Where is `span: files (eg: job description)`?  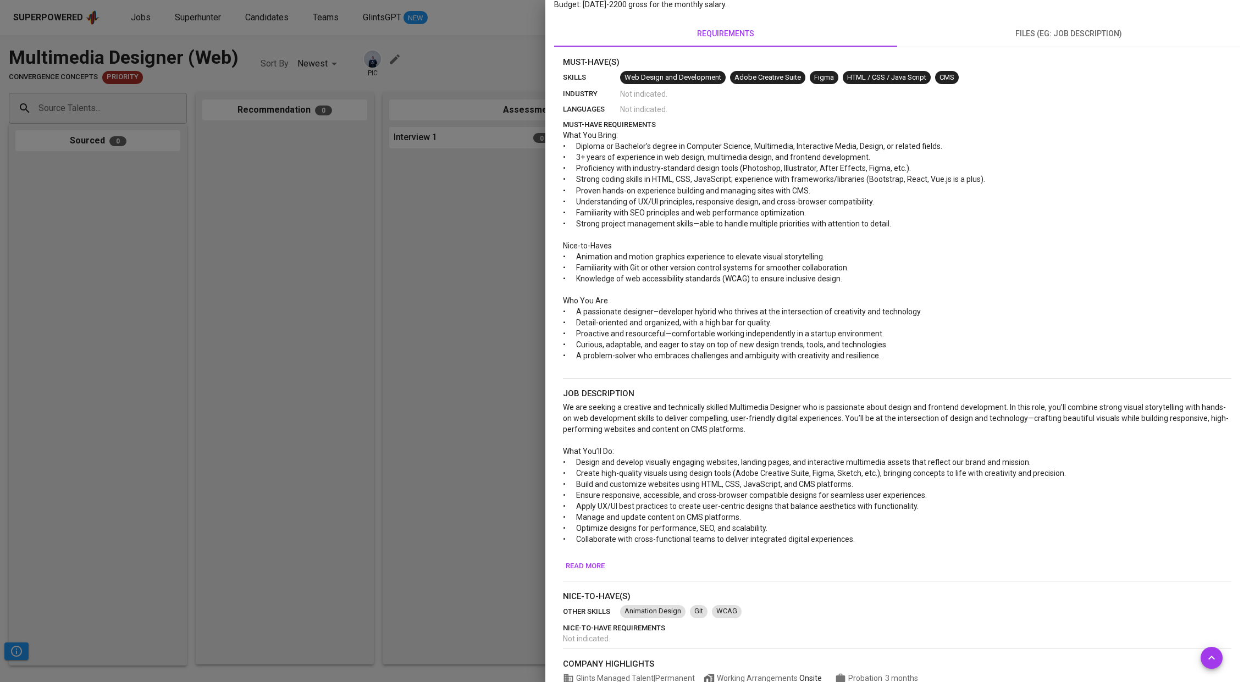
span: files (eg: job description) is located at coordinates (1068, 34).